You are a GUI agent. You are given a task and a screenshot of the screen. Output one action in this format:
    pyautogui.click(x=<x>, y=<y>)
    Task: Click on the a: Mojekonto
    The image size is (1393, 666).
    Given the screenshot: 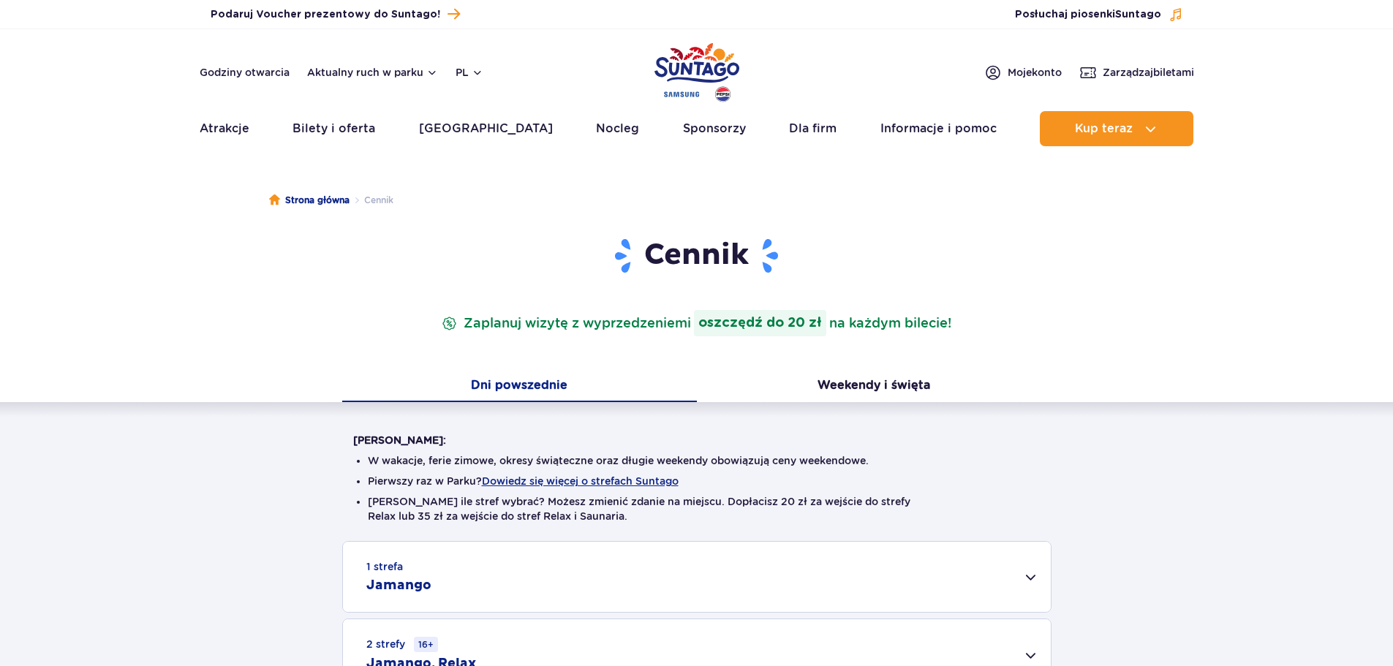 What is the action you would take?
    pyautogui.click(x=1023, y=72)
    